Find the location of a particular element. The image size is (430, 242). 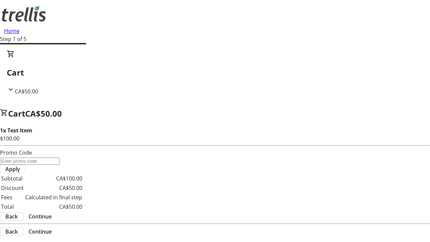

td: Total is located at coordinates (12, 207).